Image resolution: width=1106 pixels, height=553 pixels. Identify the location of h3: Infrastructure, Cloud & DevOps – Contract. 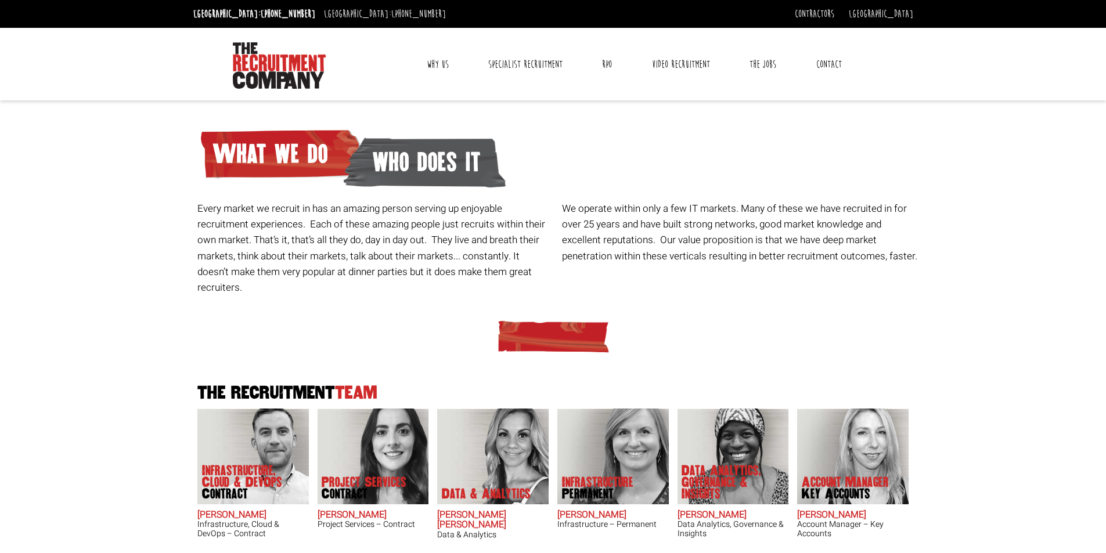
(253, 529).